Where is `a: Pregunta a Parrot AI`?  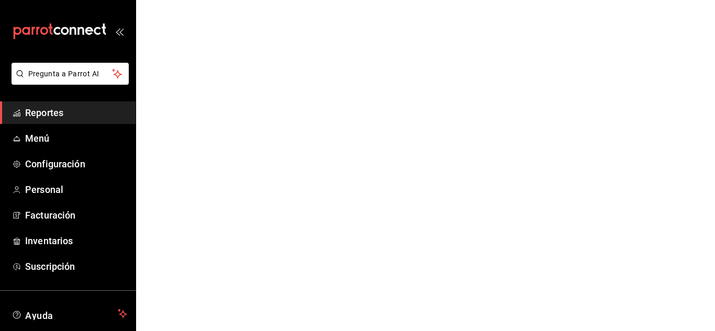
a: Pregunta a Parrot AI is located at coordinates (68, 81).